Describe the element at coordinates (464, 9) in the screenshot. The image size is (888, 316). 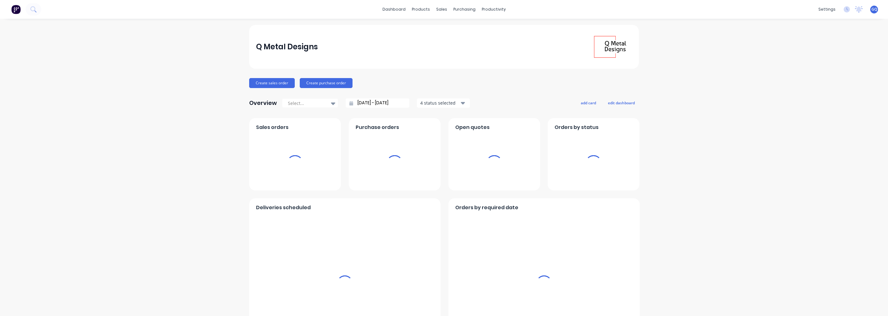
I see `div: purchasing` at that location.